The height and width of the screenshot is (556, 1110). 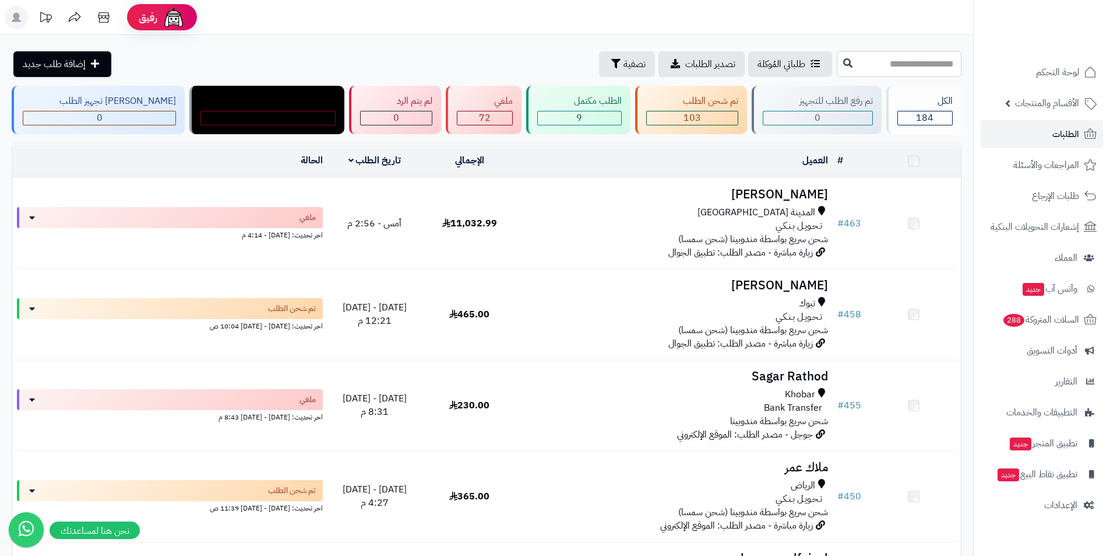 I want to click on span: المراجعات والأسئلة, so click(x=1046, y=165).